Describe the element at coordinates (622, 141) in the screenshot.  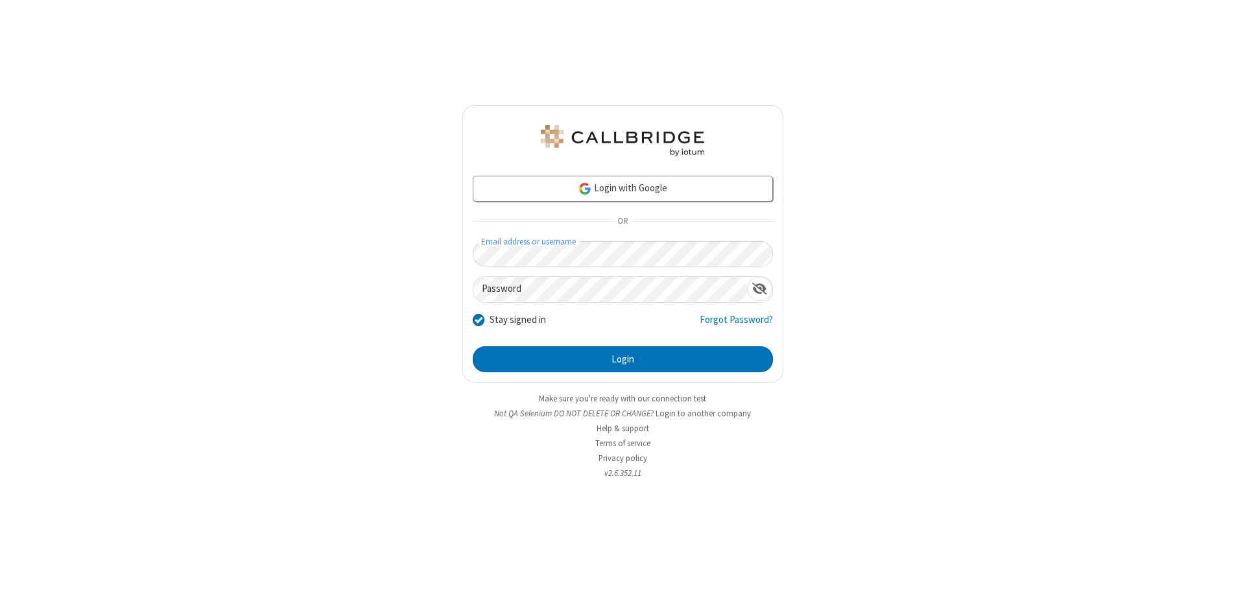
I see `img: QA Selenium DO NOT DELETE OR CHANGE` at that location.